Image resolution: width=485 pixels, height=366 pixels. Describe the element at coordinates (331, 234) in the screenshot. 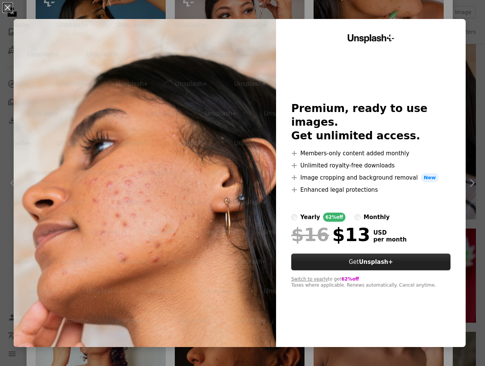

I see `div: $13` at that location.